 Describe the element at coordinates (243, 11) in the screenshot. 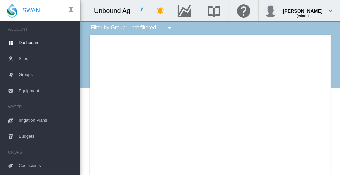

I see `md-icon: Click here for help` at that location.